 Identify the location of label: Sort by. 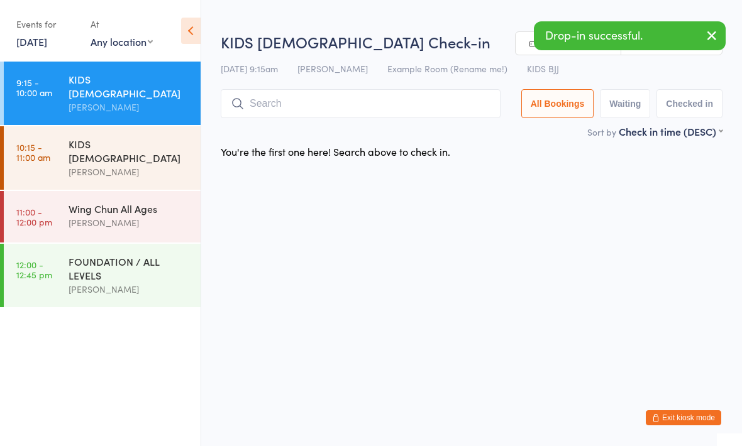
(602, 132).